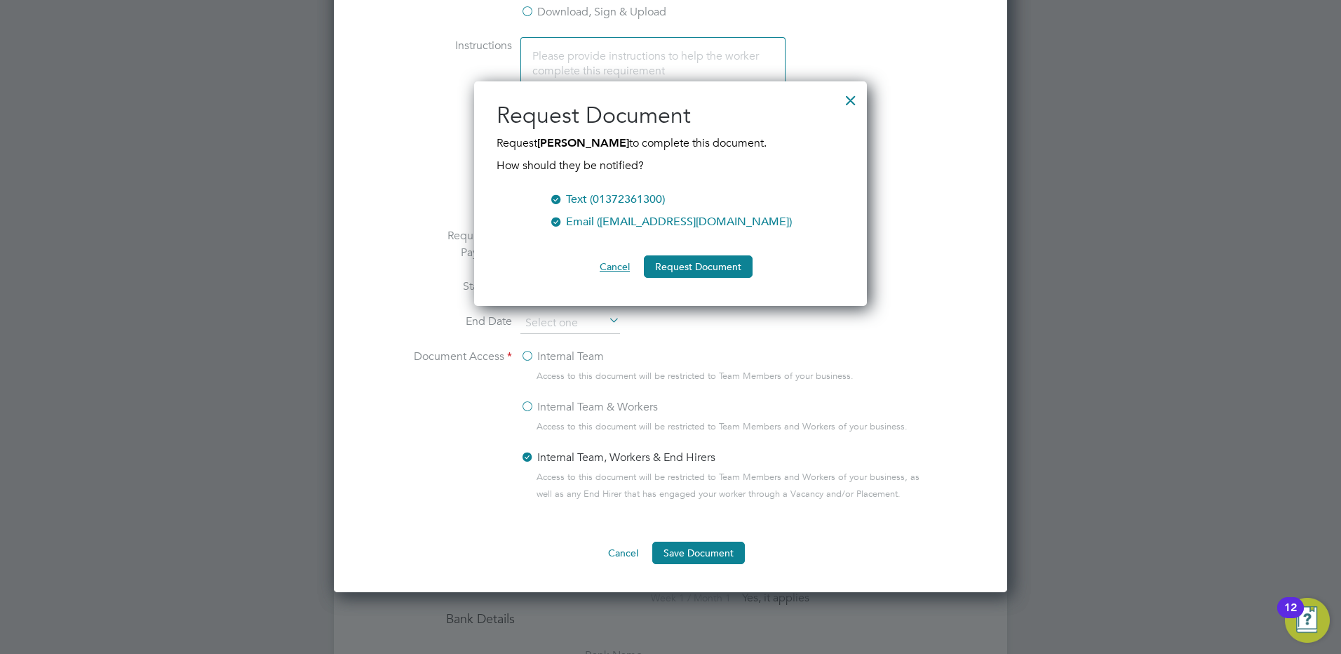 This screenshot has height=654, width=1341. What do you see at coordinates (671, 163) in the screenshot?
I see `div: How should they be notified?` at bounding box center [671, 163].